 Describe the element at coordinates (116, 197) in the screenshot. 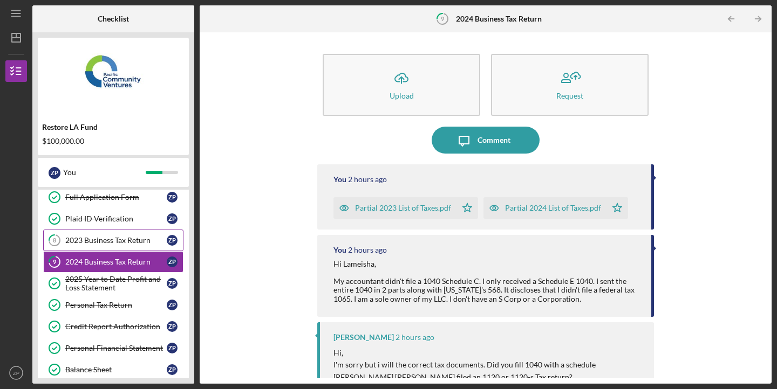

I see `div: Full Application Form` at that location.